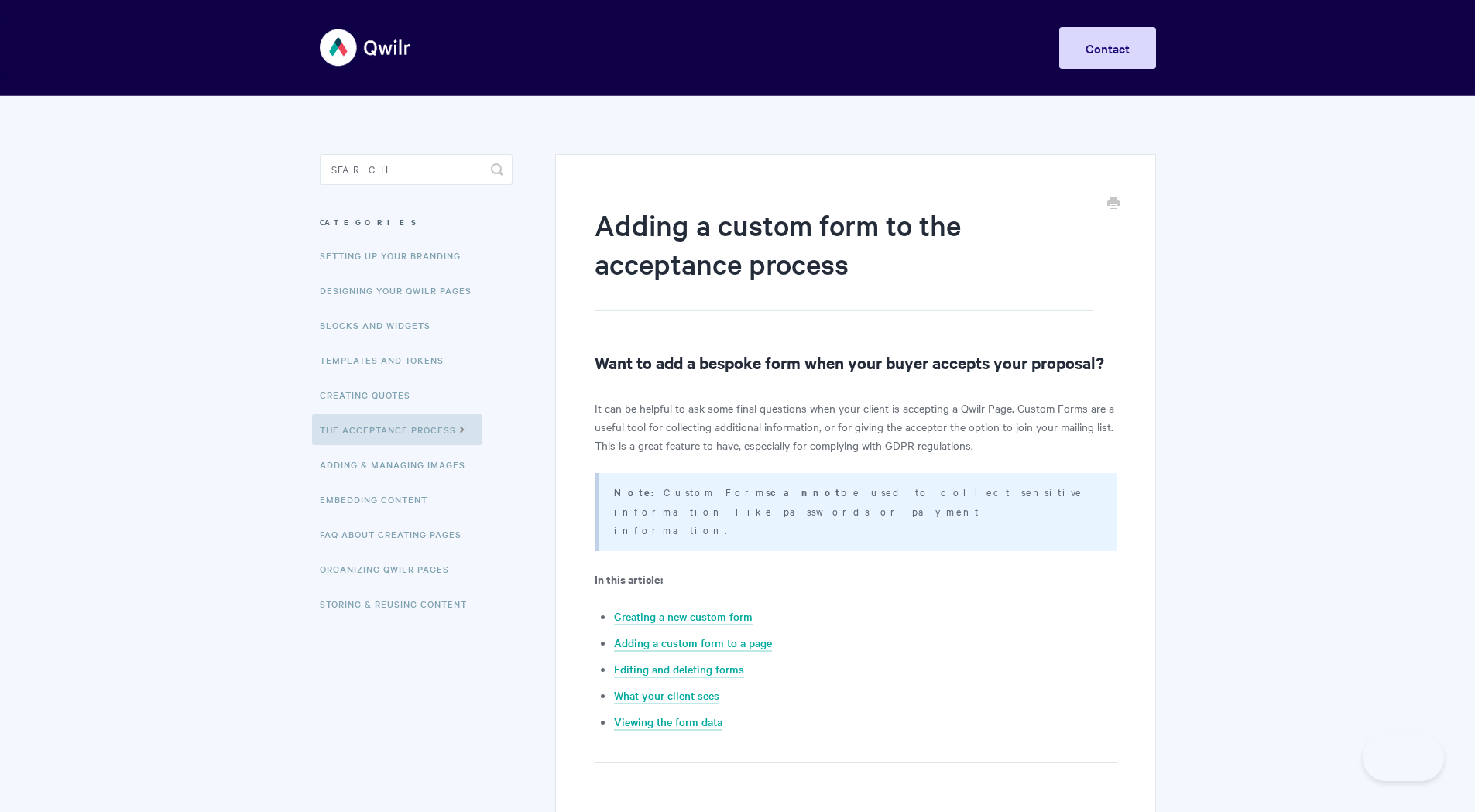  Describe the element at coordinates (629, 578) in the screenshot. I see `strong: In this article:` at that location.